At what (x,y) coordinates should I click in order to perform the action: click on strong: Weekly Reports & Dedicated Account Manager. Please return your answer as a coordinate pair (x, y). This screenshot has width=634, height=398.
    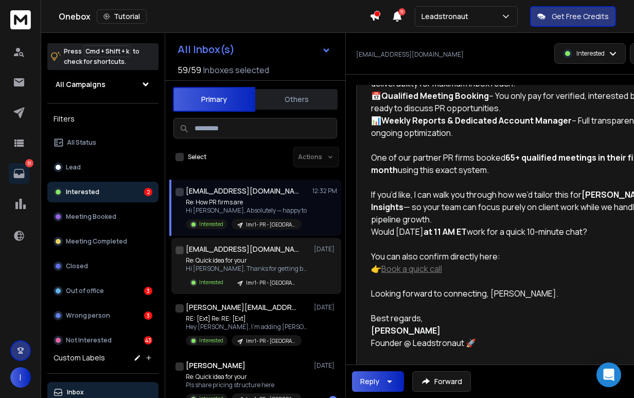
    Looking at the image, I should click on (477, 120).